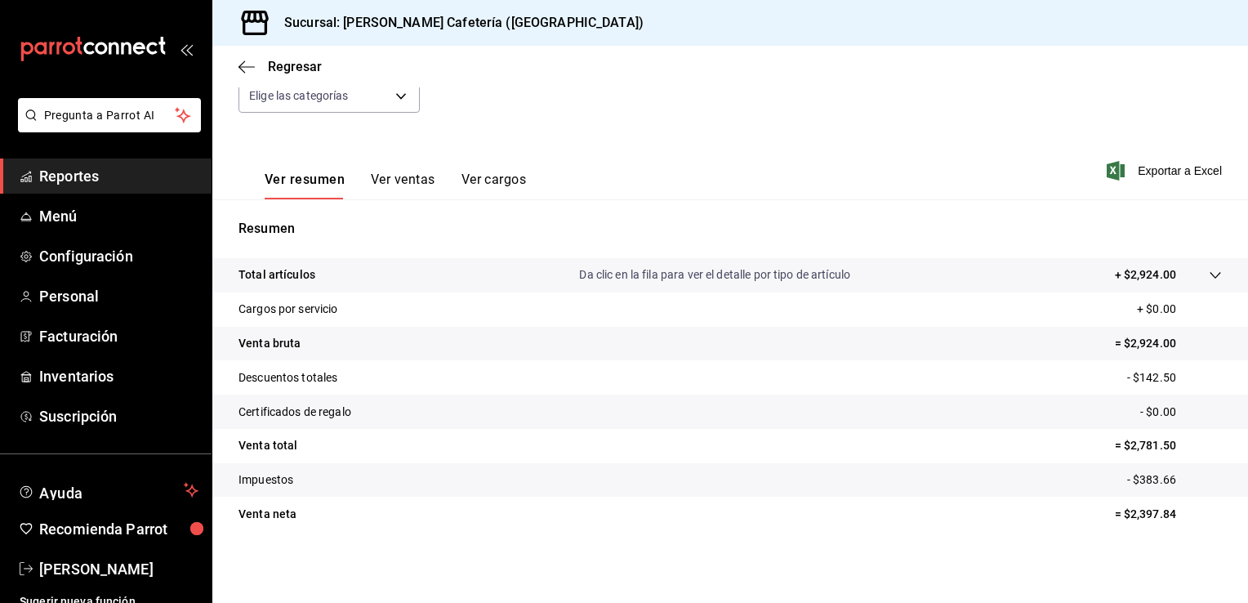 The image size is (1248, 603). Describe the element at coordinates (118, 336) in the screenshot. I see `span: Facturación` at that location.